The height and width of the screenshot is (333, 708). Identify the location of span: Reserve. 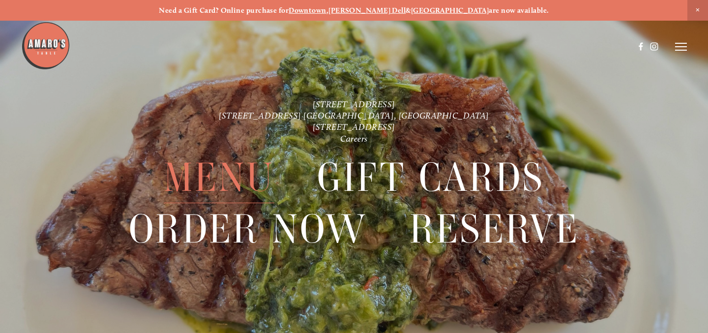
(494, 229).